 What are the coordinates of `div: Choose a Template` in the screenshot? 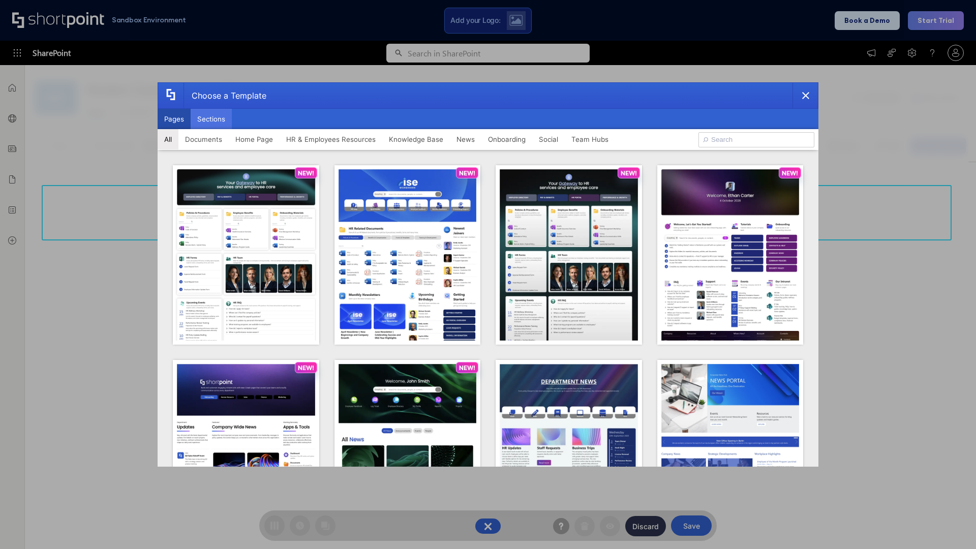 It's located at (225, 96).